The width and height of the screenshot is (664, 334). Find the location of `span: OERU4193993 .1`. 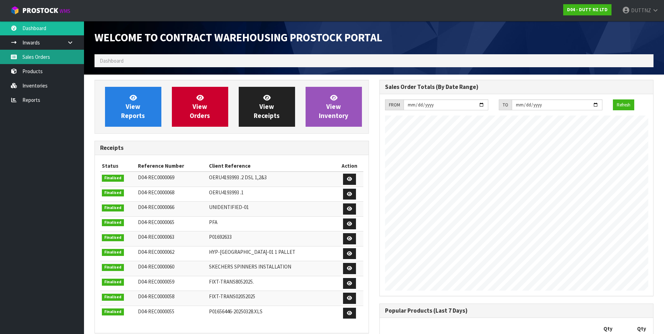

span: OERU4193993 .1 is located at coordinates (226, 192).